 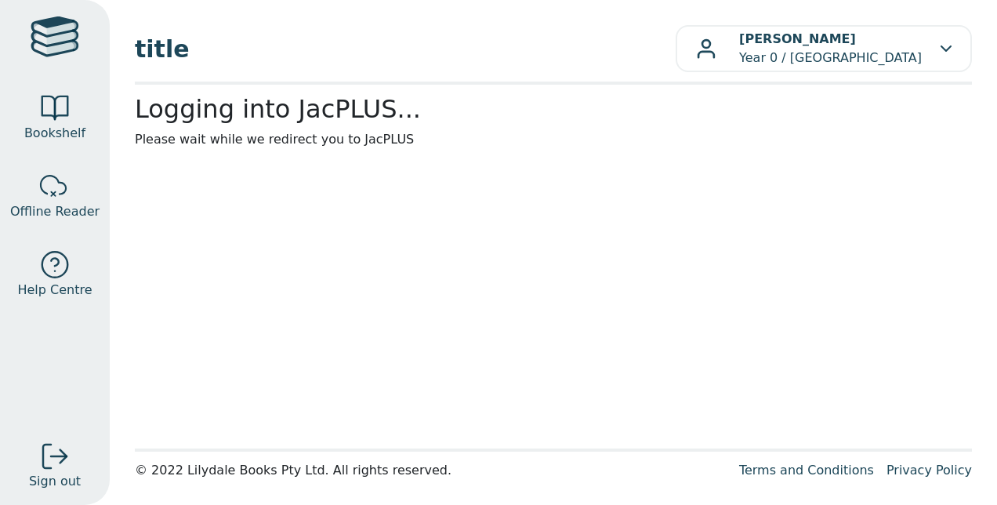 What do you see at coordinates (55, 133) in the screenshot?
I see `span: Bookshelf` at bounding box center [55, 133].